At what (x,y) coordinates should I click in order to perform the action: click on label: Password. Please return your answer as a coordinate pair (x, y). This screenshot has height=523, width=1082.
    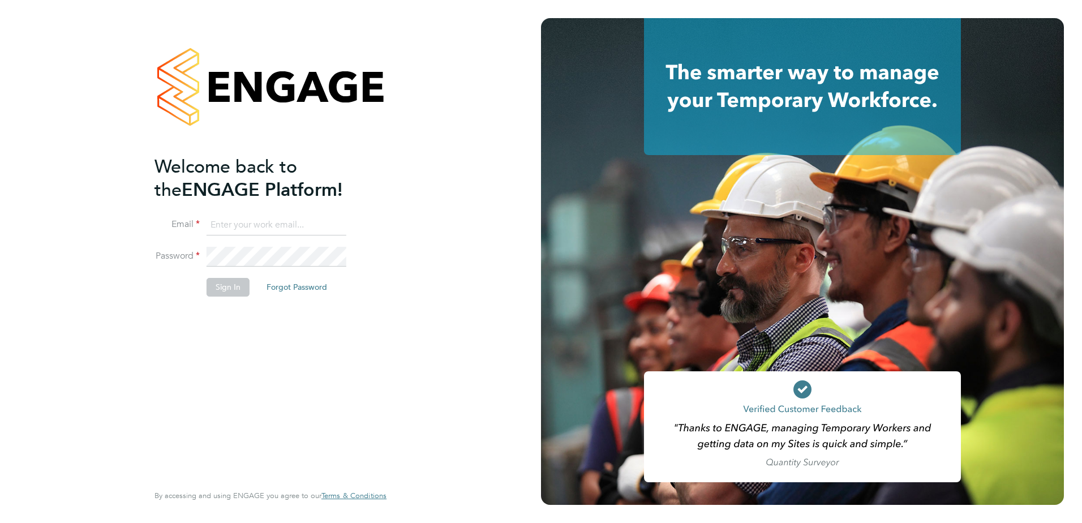
    Looking at the image, I should click on (177, 256).